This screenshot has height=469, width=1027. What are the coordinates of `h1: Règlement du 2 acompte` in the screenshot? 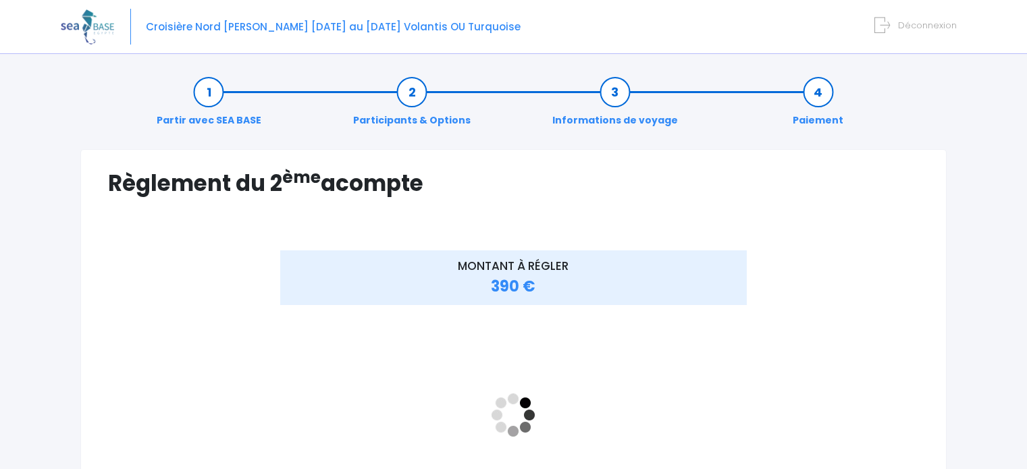 It's located at (513, 183).